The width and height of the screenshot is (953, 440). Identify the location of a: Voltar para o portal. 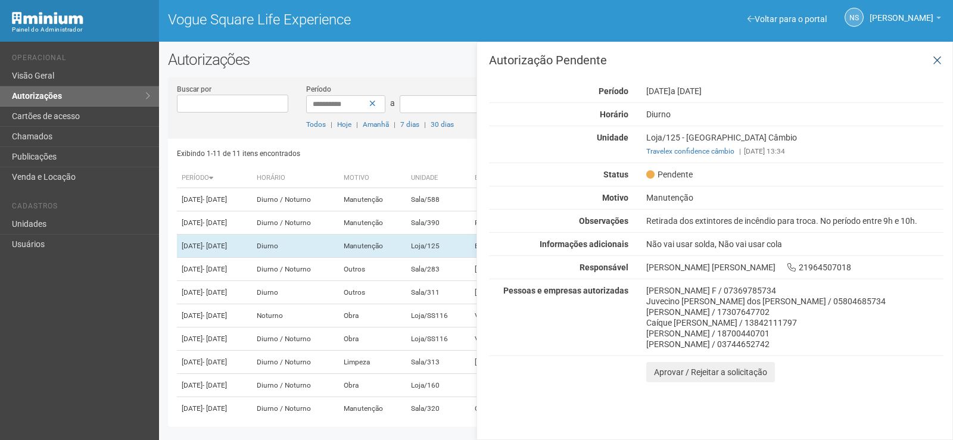
(787, 19).